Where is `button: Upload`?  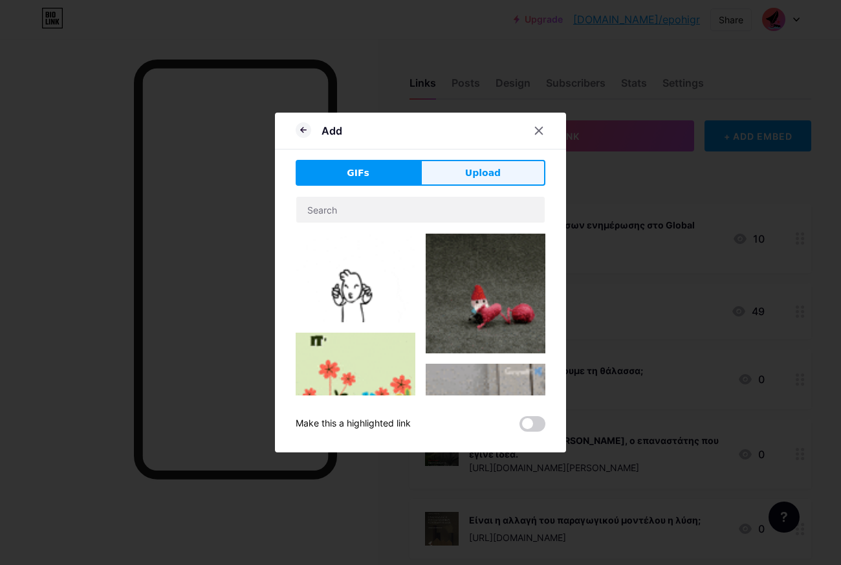
button: Upload is located at coordinates (482, 173).